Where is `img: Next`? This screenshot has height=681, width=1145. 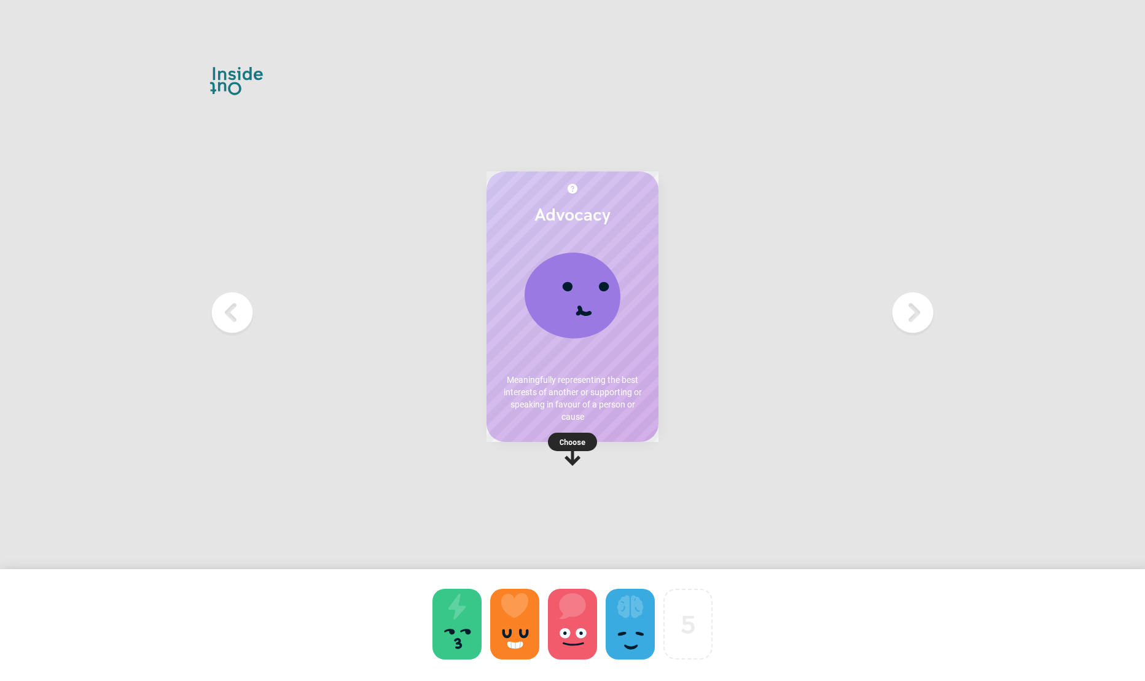
img: Next is located at coordinates (913, 313).